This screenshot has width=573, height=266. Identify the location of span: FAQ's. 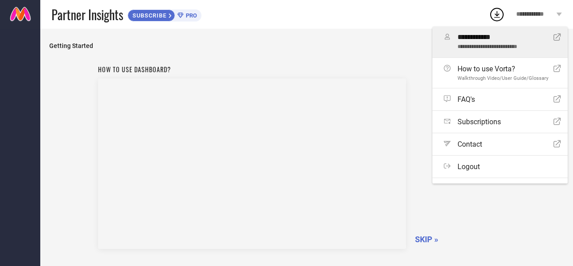
(466, 99).